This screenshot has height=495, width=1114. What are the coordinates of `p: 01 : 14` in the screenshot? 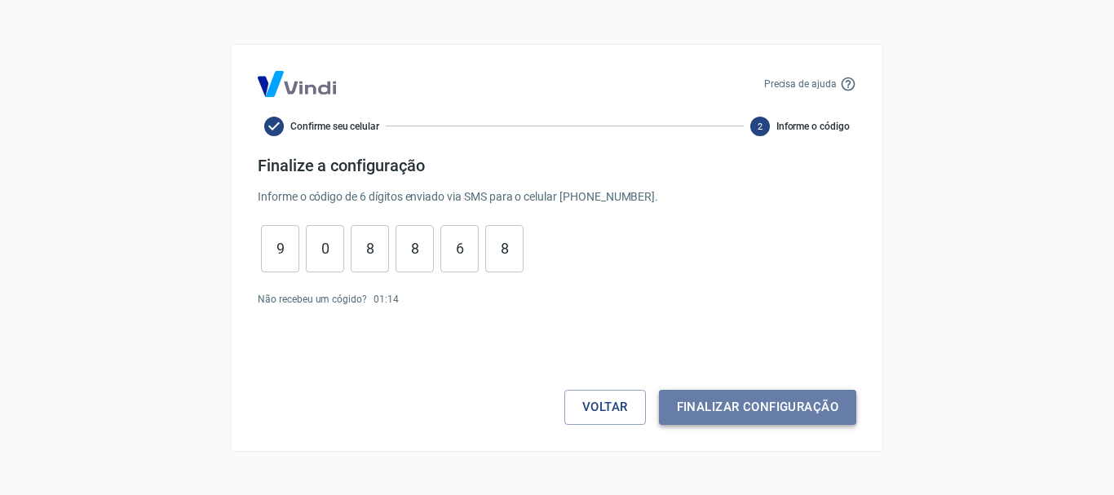 It's located at (386, 299).